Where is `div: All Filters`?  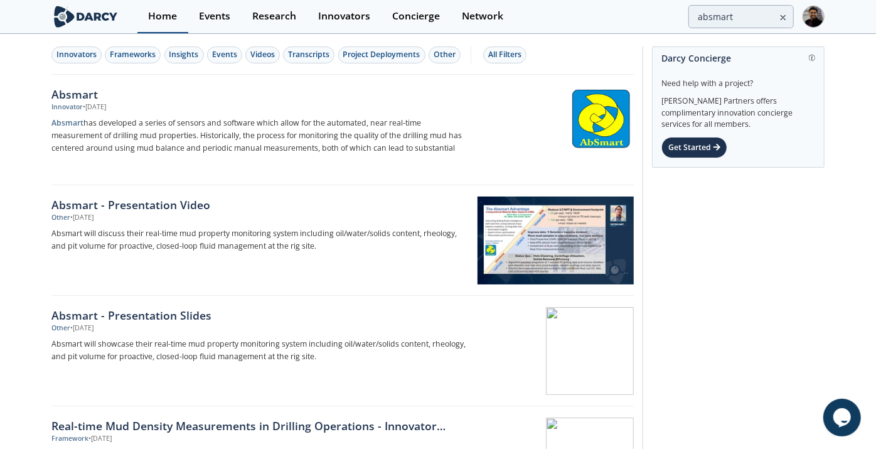 div: All Filters is located at coordinates (505, 55).